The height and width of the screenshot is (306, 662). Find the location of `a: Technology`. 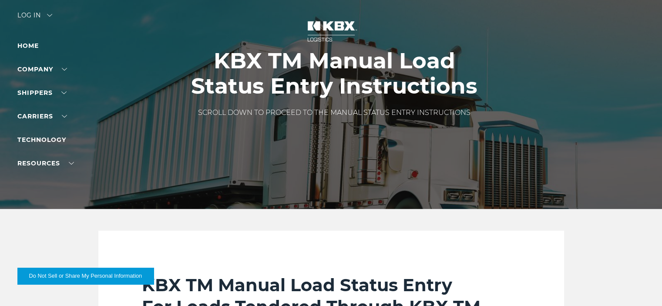

a: Technology is located at coordinates (42, 140).